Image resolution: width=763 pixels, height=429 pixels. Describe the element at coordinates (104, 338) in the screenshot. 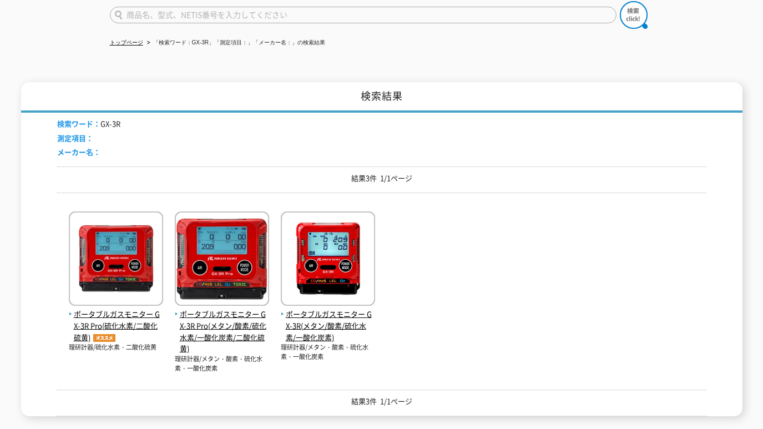

I see `img: オススメ` at that location.